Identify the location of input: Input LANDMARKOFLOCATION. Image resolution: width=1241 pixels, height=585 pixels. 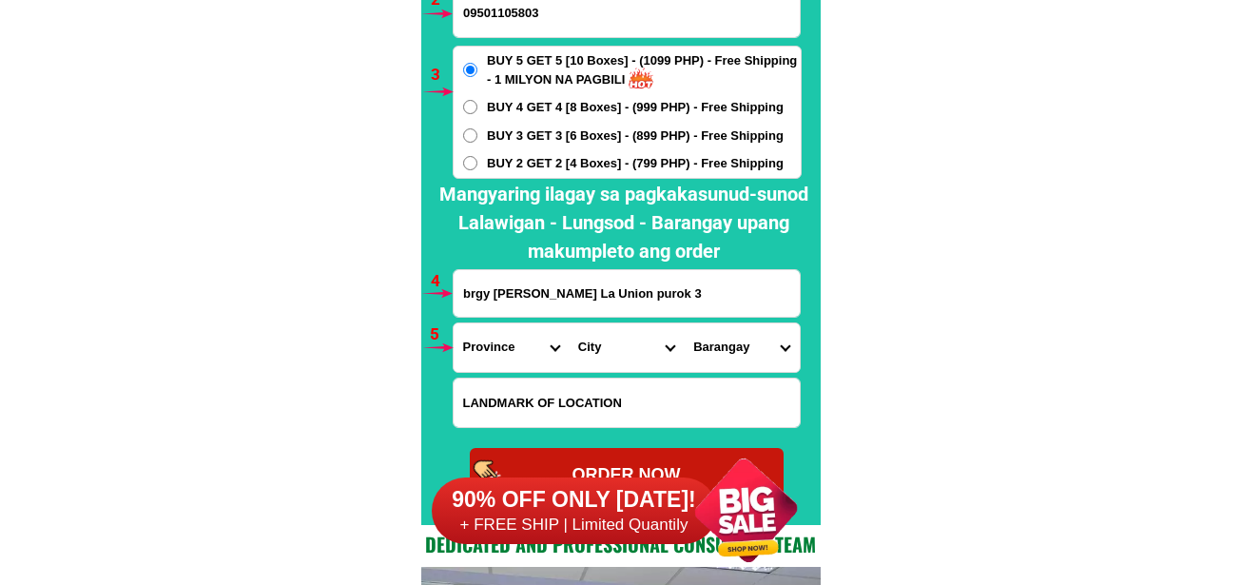
(627, 402).